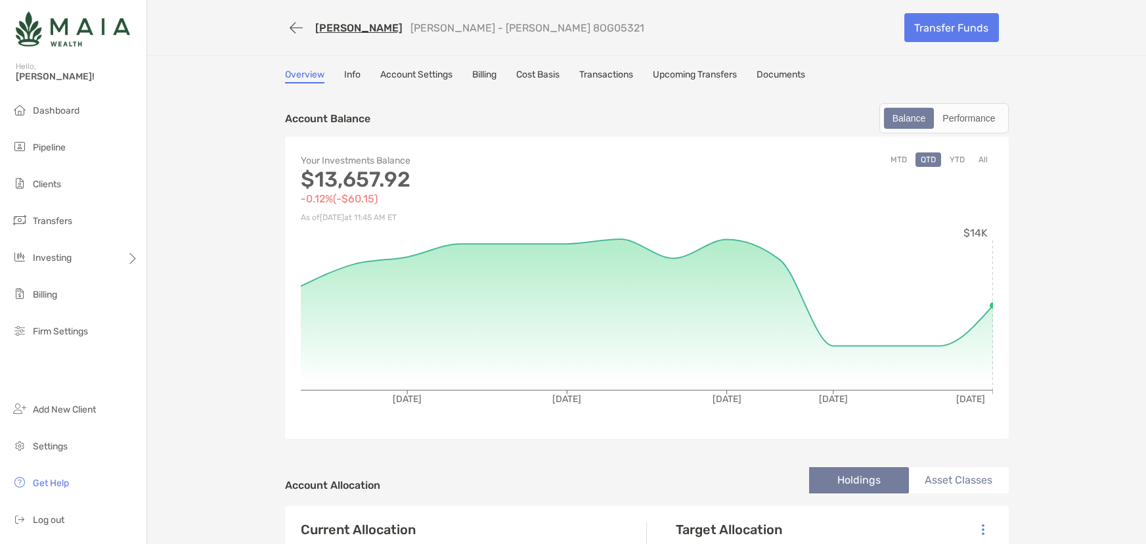 The width and height of the screenshot is (1146, 544). Describe the element at coordinates (781, 76) in the screenshot. I see `a: Documents` at that location.